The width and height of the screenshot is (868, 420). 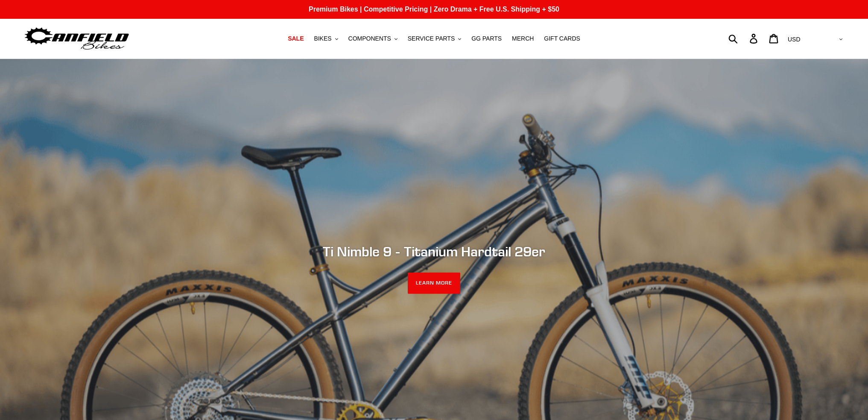 What do you see at coordinates (523, 38) in the screenshot?
I see `span: MERCH` at bounding box center [523, 38].